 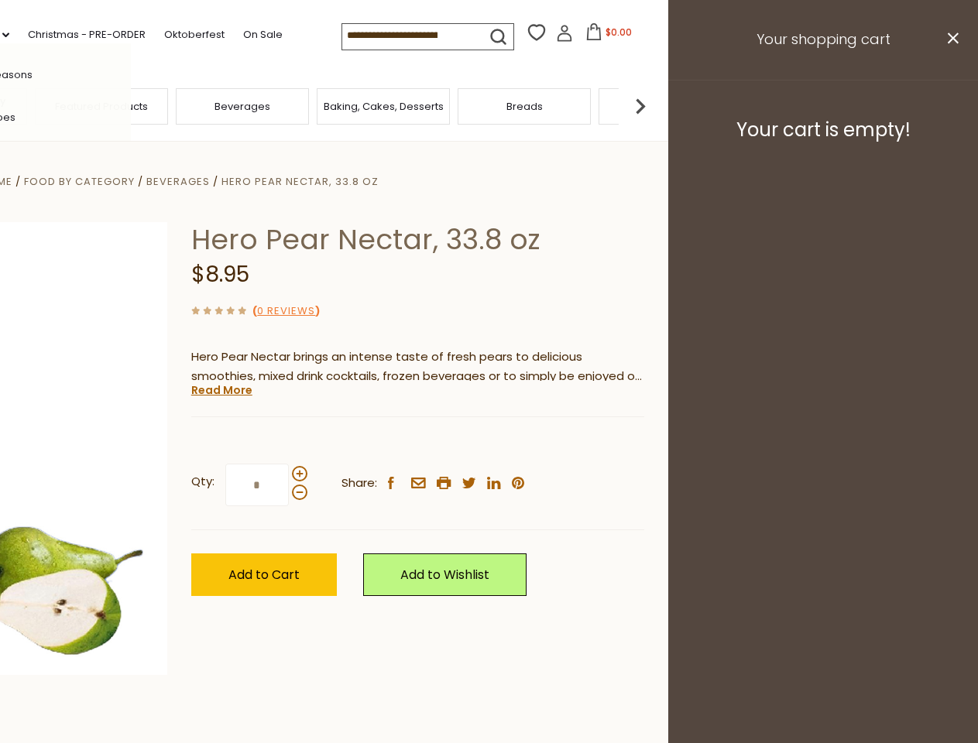 What do you see at coordinates (359, 483) in the screenshot?
I see `span: Share:` at bounding box center [359, 483].